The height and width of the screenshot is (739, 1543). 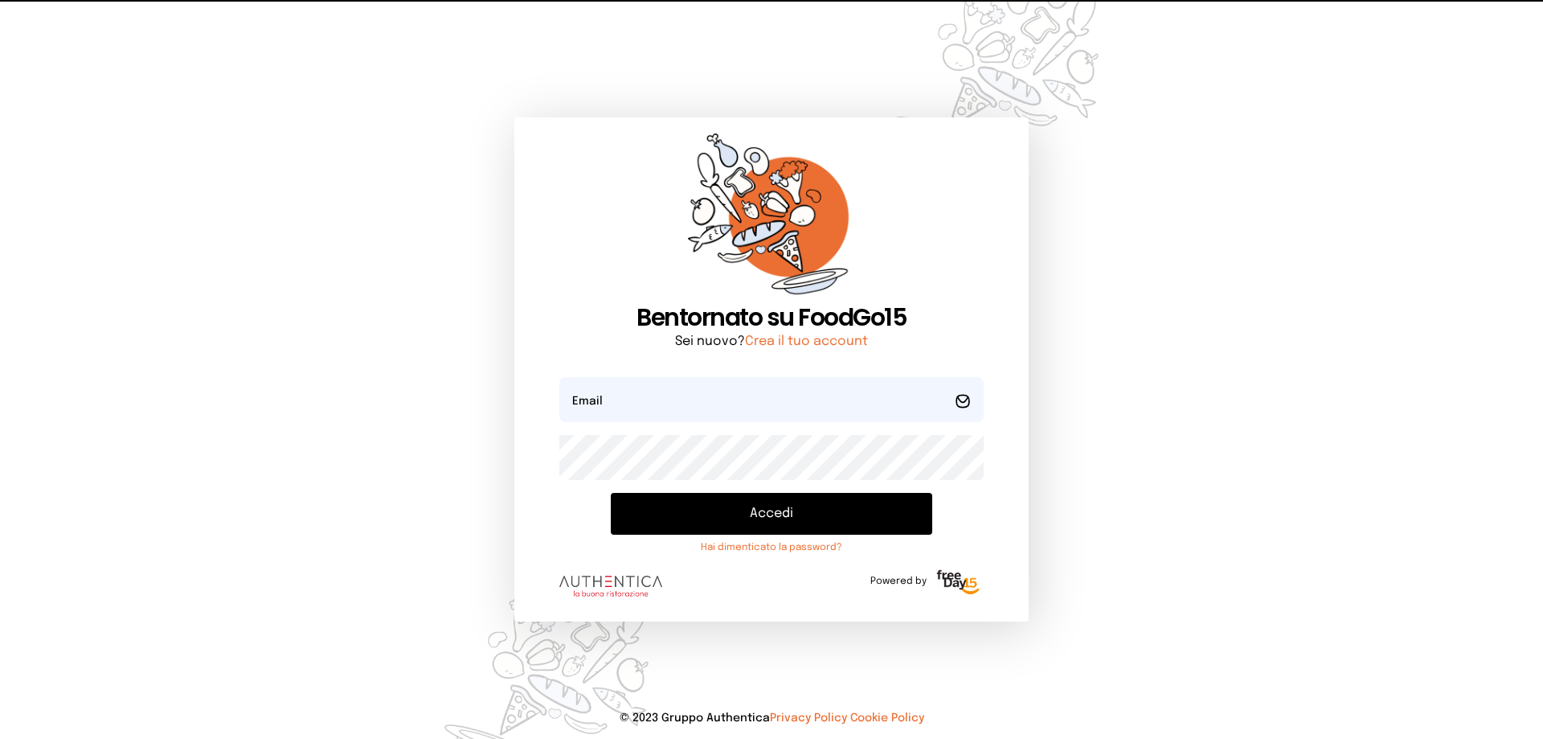 What do you see at coordinates (887, 718) in the screenshot?
I see `a: Cookie Policy` at bounding box center [887, 718].